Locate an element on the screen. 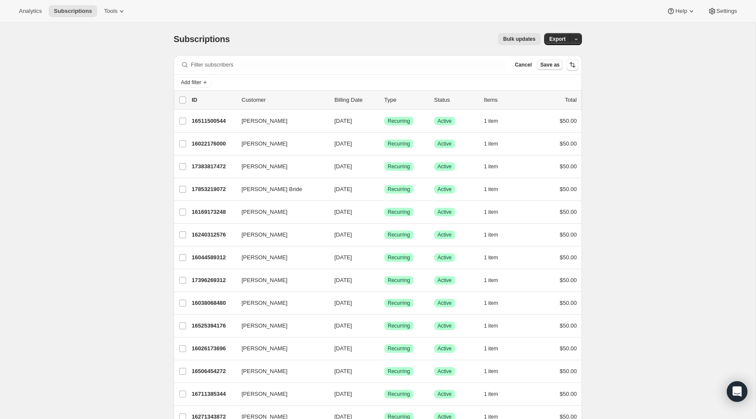 The width and height of the screenshot is (756, 419). span: Subscriptions is located at coordinates (73, 11).